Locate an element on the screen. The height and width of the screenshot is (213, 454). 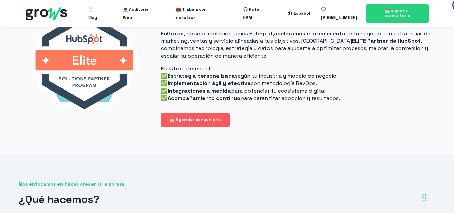
div: Widget de chat is located at coordinates (437, 196).